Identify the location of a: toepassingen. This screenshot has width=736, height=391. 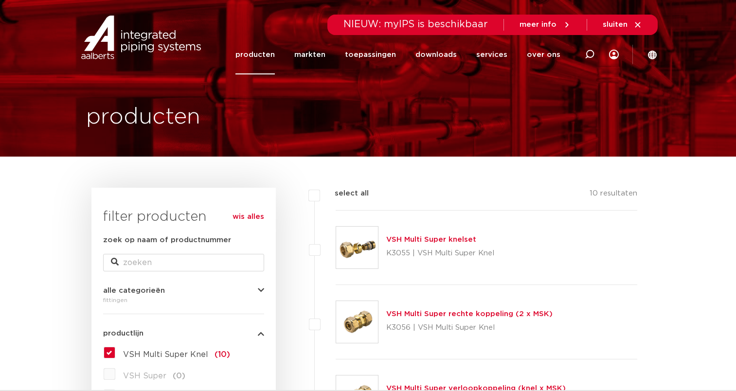
(370, 54).